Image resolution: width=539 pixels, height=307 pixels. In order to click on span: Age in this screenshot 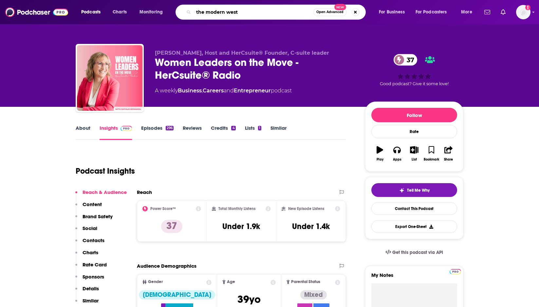, I will do `click(231, 282)`.